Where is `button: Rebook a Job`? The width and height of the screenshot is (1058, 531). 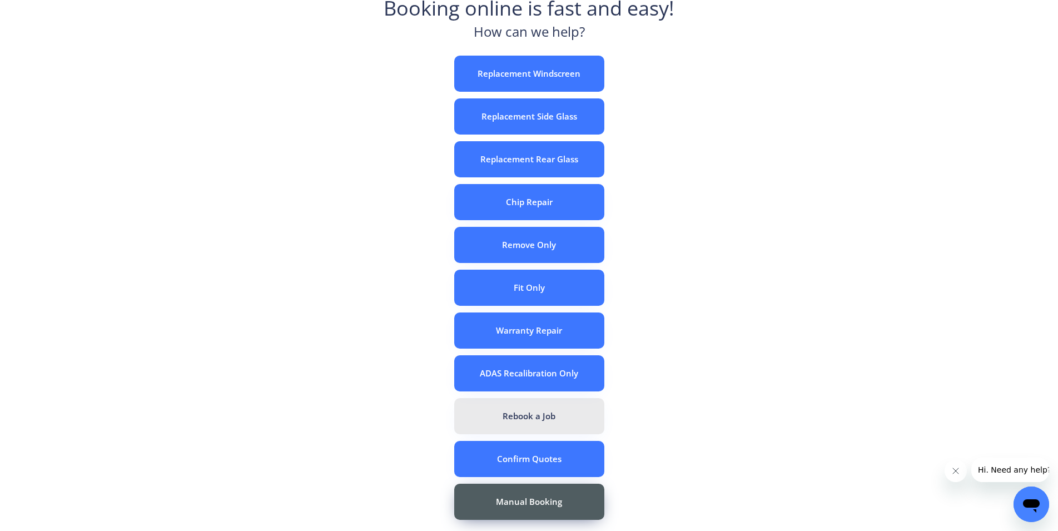 button: Rebook a Job is located at coordinates (529, 416).